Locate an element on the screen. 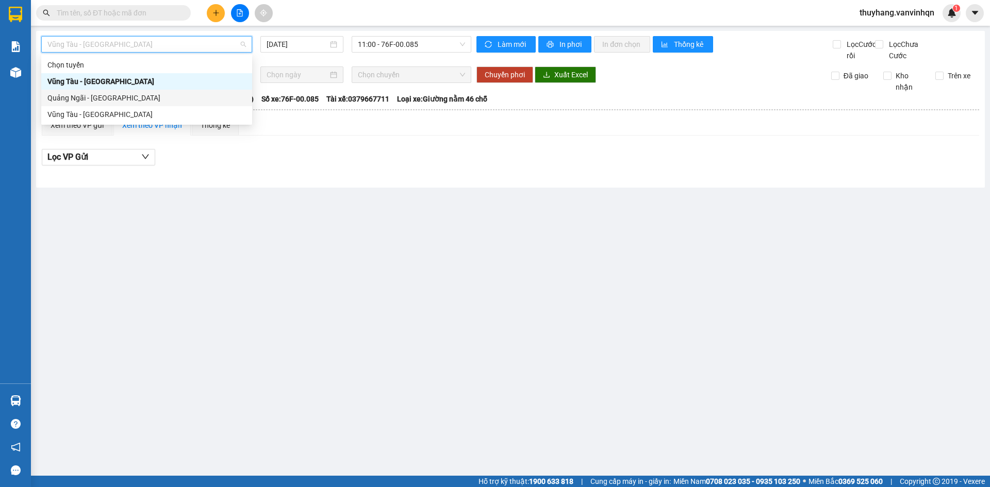 This screenshot has height=487, width=990. span: Miền Bắc is located at coordinates (846, 482).